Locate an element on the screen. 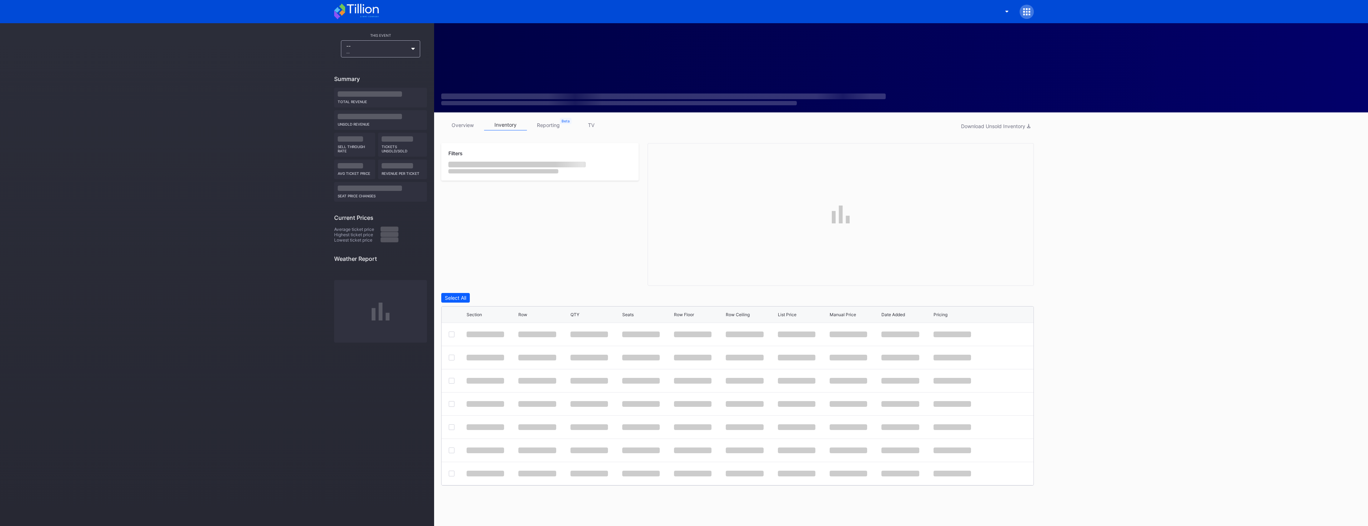  div: Select All is located at coordinates (455, 298).